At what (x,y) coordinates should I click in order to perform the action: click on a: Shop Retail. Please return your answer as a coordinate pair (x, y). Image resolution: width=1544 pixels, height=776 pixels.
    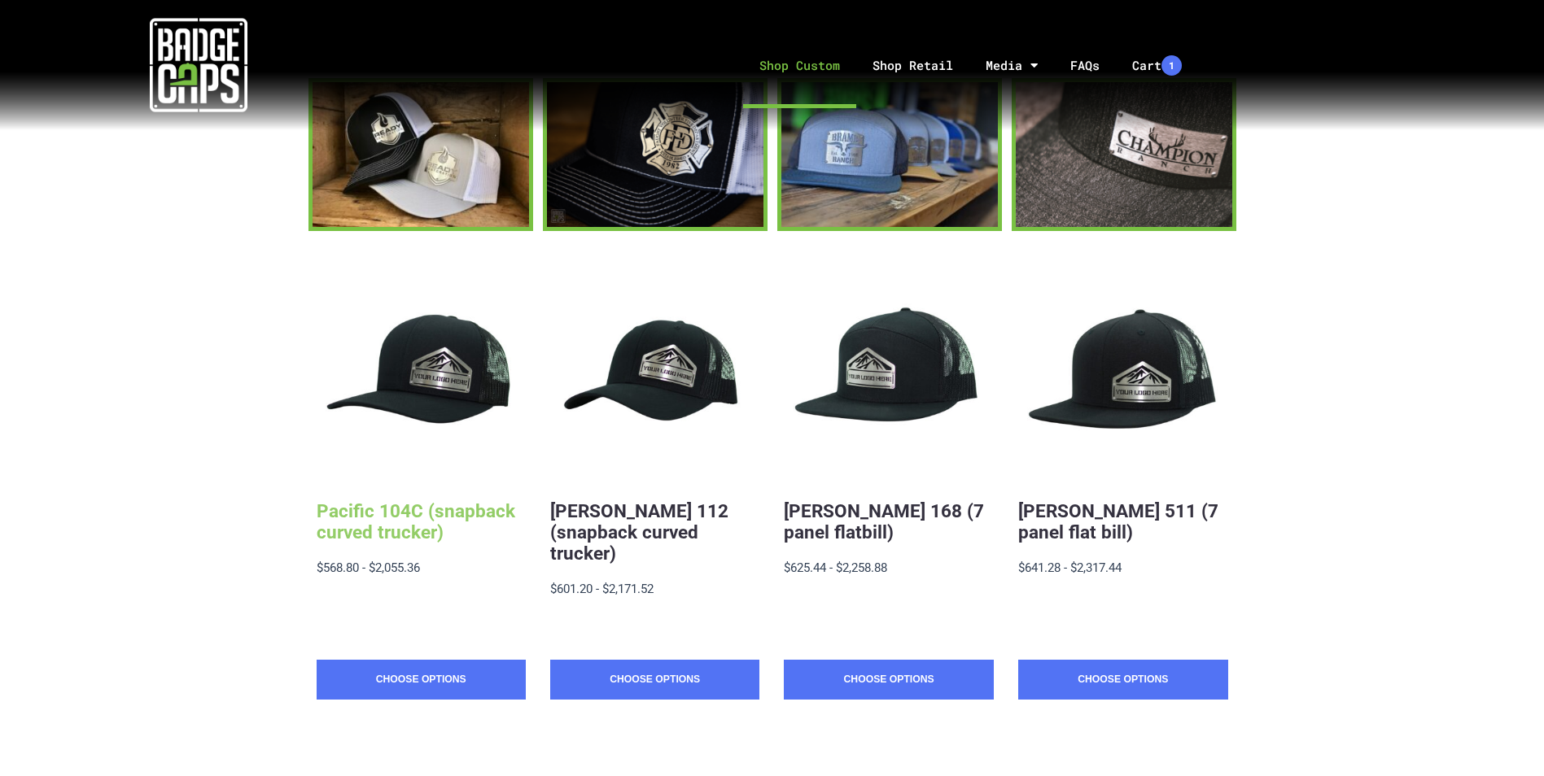
    Looking at the image, I should click on (912, 65).